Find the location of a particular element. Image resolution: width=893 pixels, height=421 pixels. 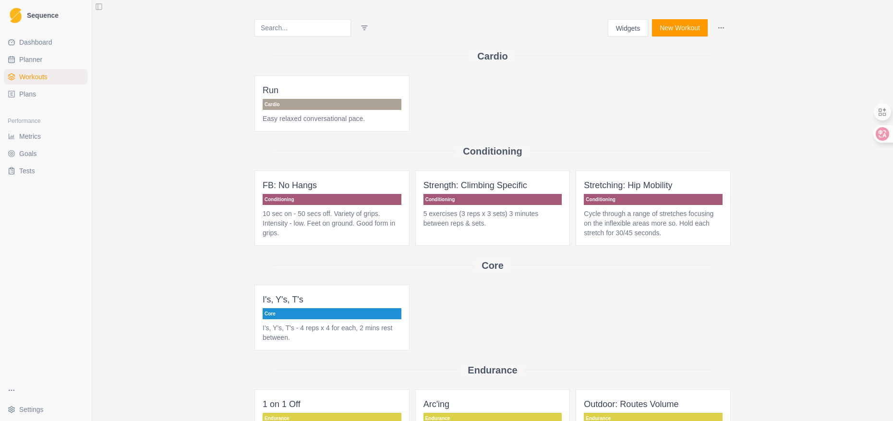

p: Strength: Climbing Specific is located at coordinates (492, 185).